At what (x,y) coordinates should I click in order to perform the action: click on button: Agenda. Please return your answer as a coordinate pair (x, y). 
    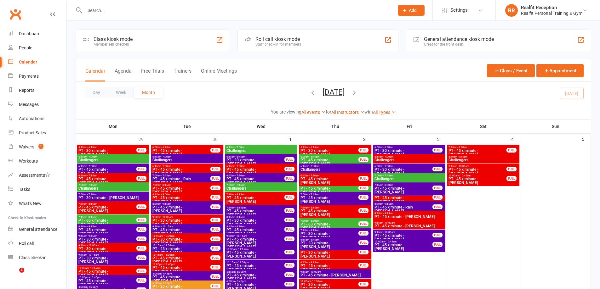
    Looking at the image, I should click on (123, 75).